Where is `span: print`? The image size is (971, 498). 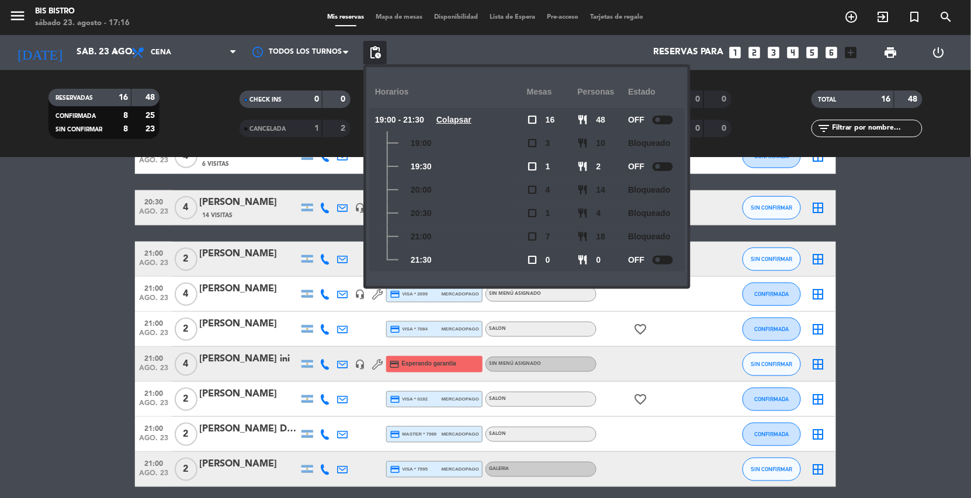 span: print is located at coordinates (891, 53).